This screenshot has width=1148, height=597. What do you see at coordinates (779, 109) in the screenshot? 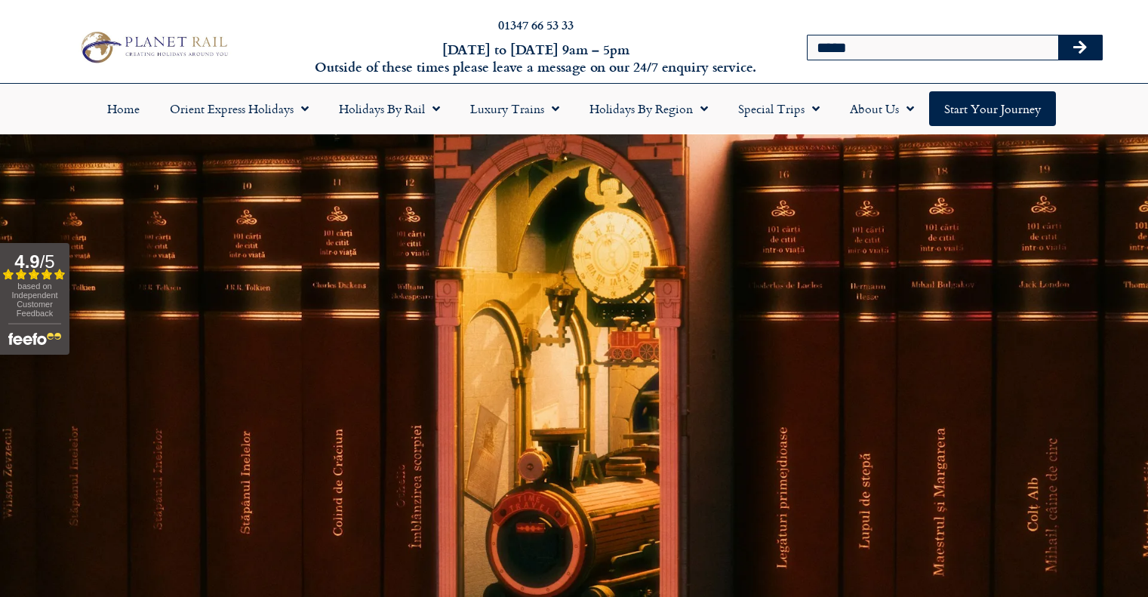
I see `a: Special Trips` at bounding box center [779, 109].